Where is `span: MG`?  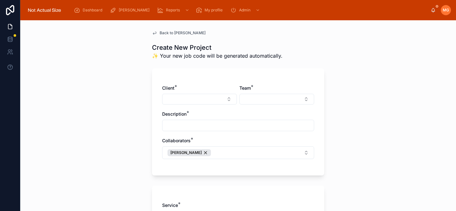
span: MG is located at coordinates (446, 10).